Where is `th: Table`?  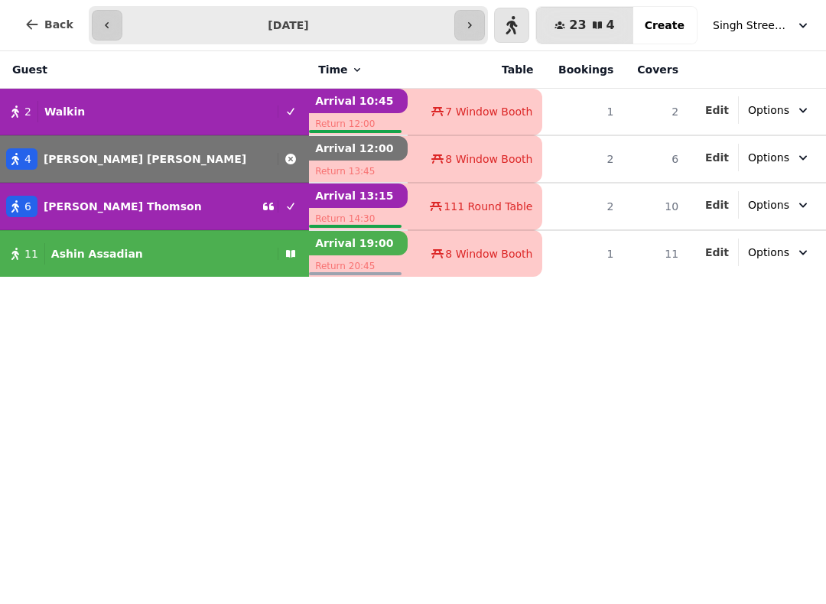 th: Table is located at coordinates (475, 70).